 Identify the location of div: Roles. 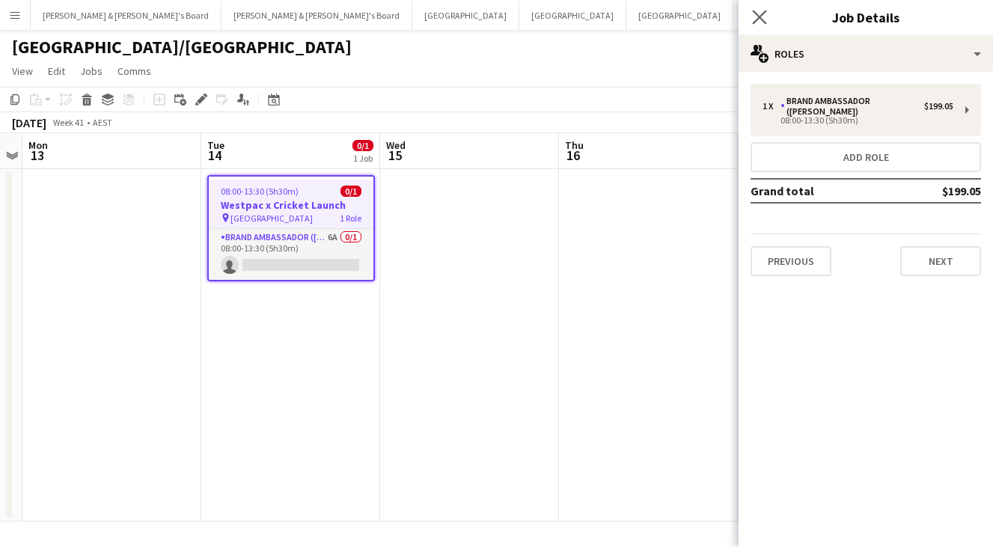
(866, 54).